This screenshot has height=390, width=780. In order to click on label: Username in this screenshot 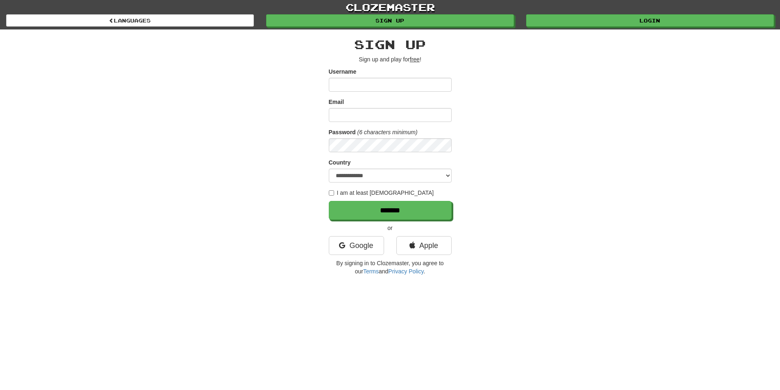, I will do `click(343, 72)`.